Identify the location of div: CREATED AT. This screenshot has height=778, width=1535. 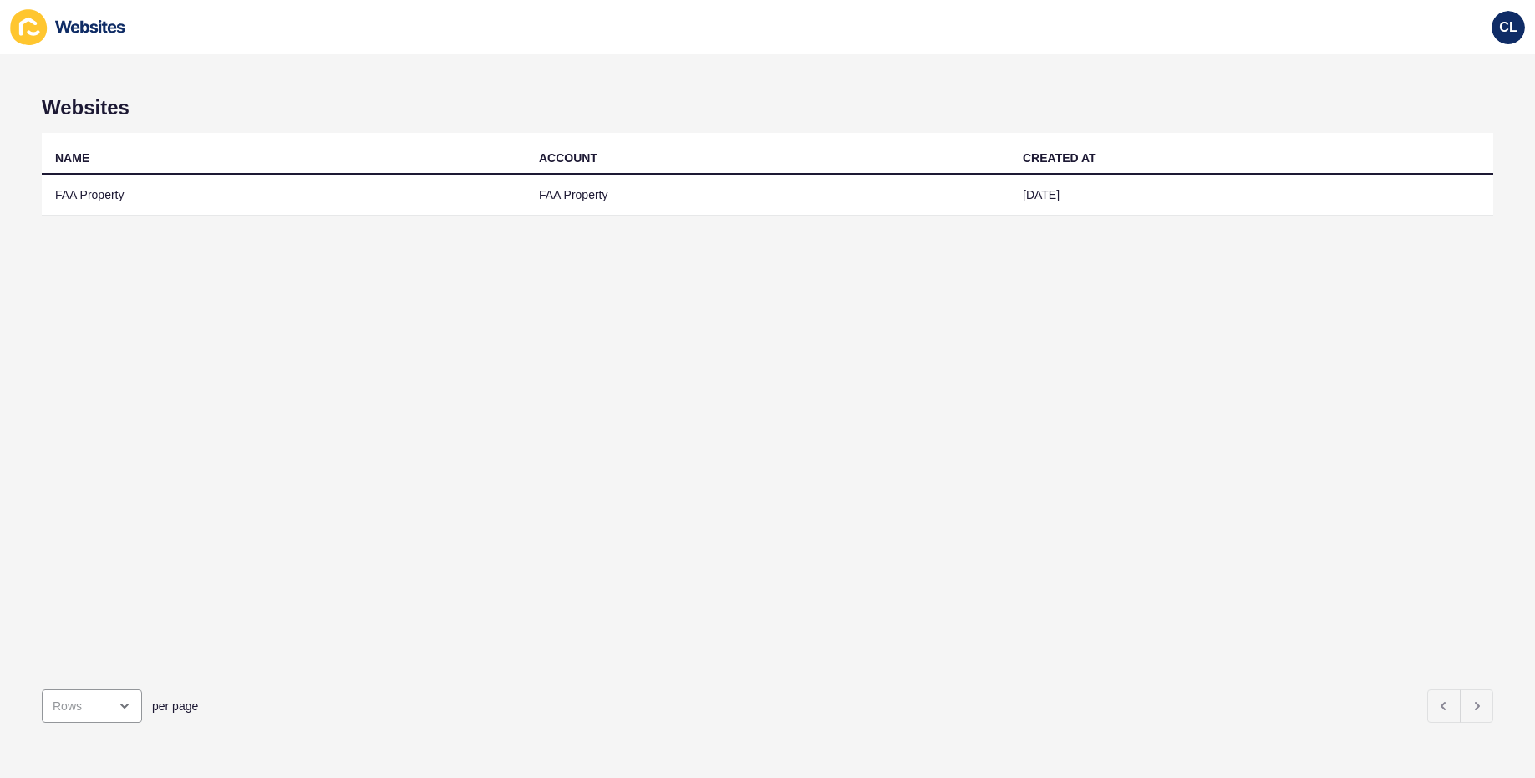
(1060, 158).